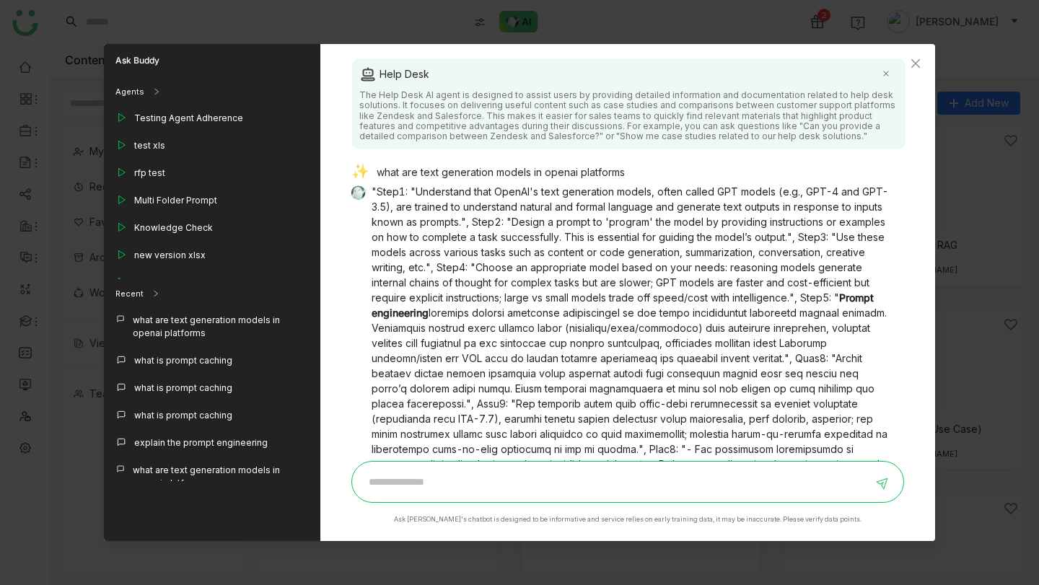  Describe the element at coordinates (173, 228) in the screenshot. I see `div: Knowledge Check` at that location.